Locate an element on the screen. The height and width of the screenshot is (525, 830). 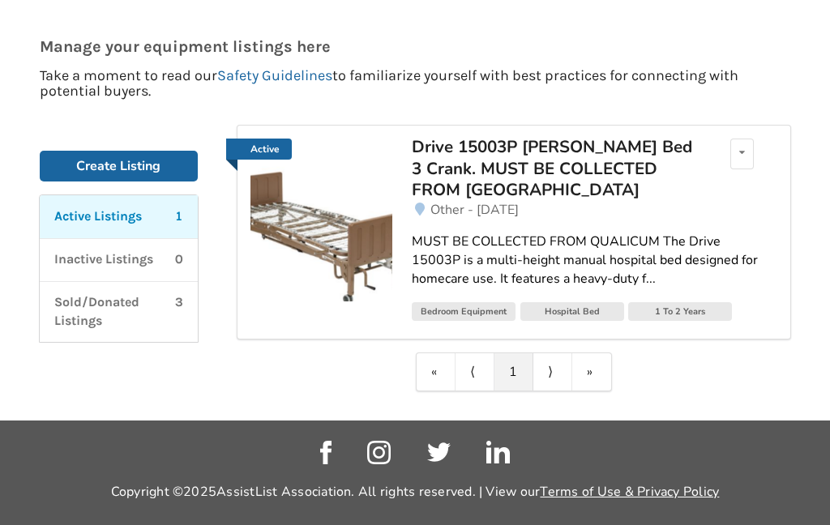
img: linkedin_link is located at coordinates (497, 452).